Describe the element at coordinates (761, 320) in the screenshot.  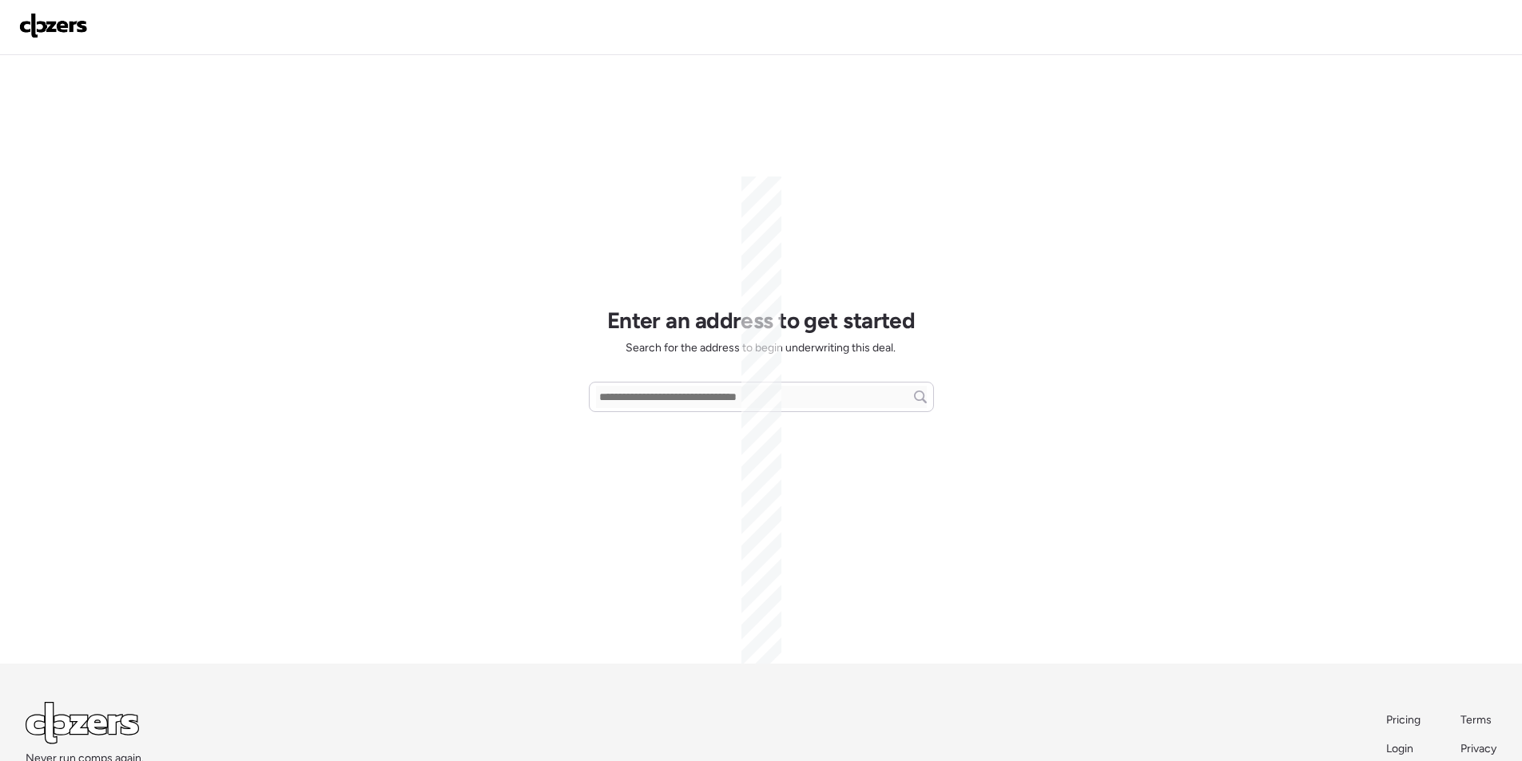
I see `h1: Enter an address to get started` at that location.